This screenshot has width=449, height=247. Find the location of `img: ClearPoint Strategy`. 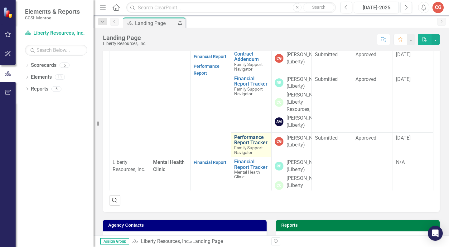

img: ClearPoint Strategy is located at coordinates (8, 12).